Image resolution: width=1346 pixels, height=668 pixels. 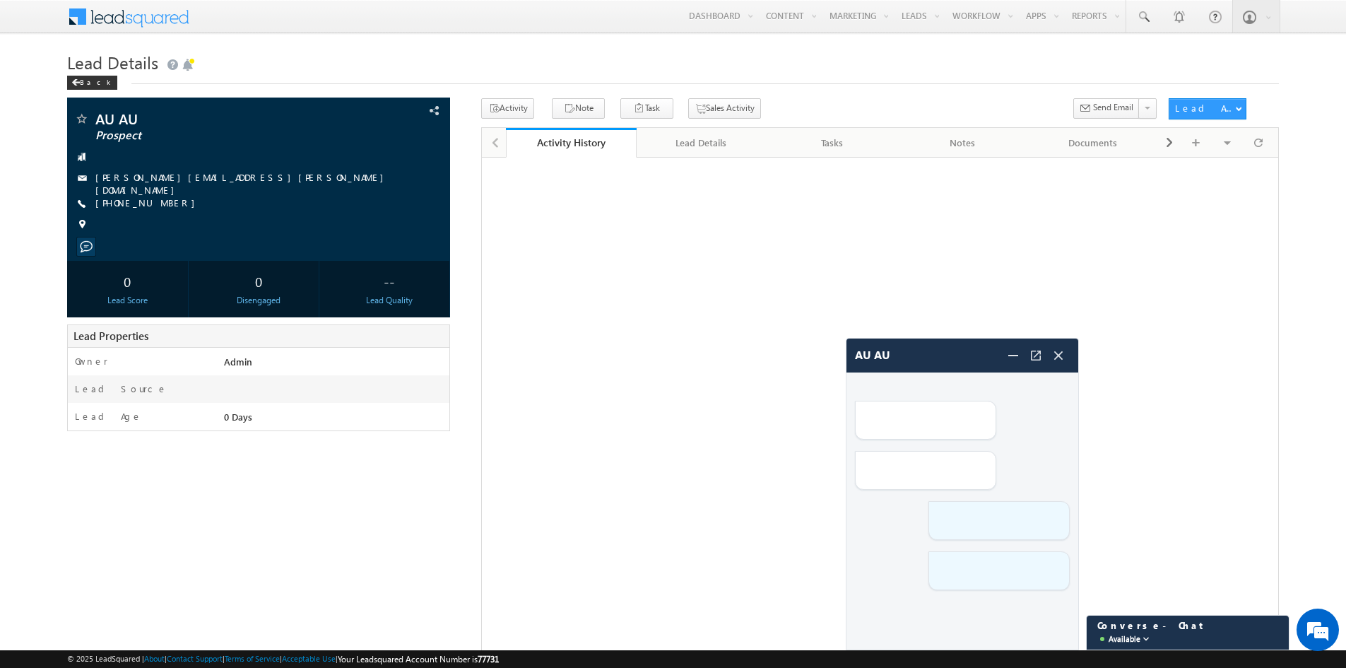 I want to click on img: down-arrow, so click(x=1146, y=639).